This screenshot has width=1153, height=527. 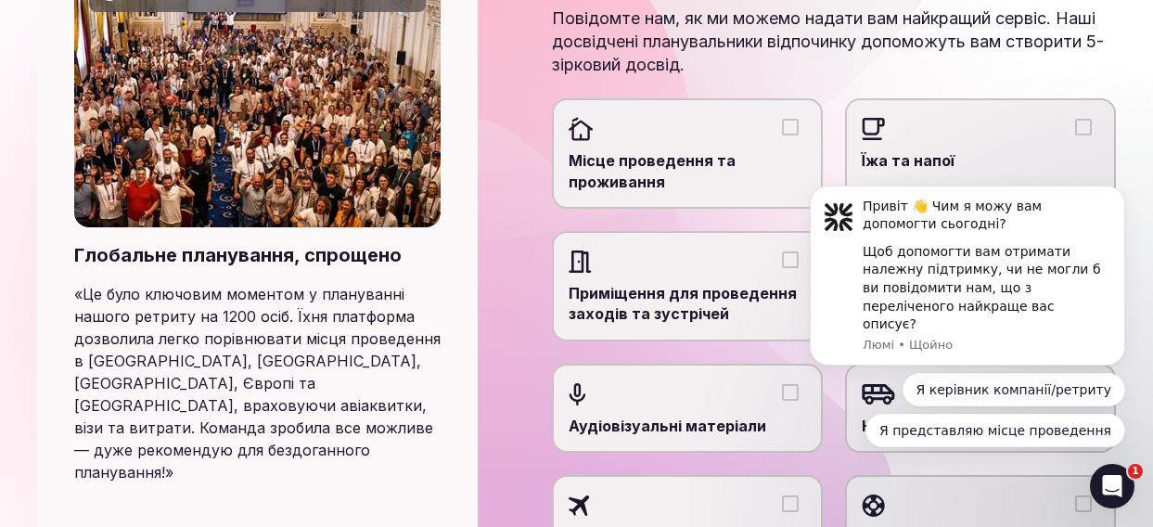 I want to click on font: Я представляю місце проведення, so click(x=213, y=255).